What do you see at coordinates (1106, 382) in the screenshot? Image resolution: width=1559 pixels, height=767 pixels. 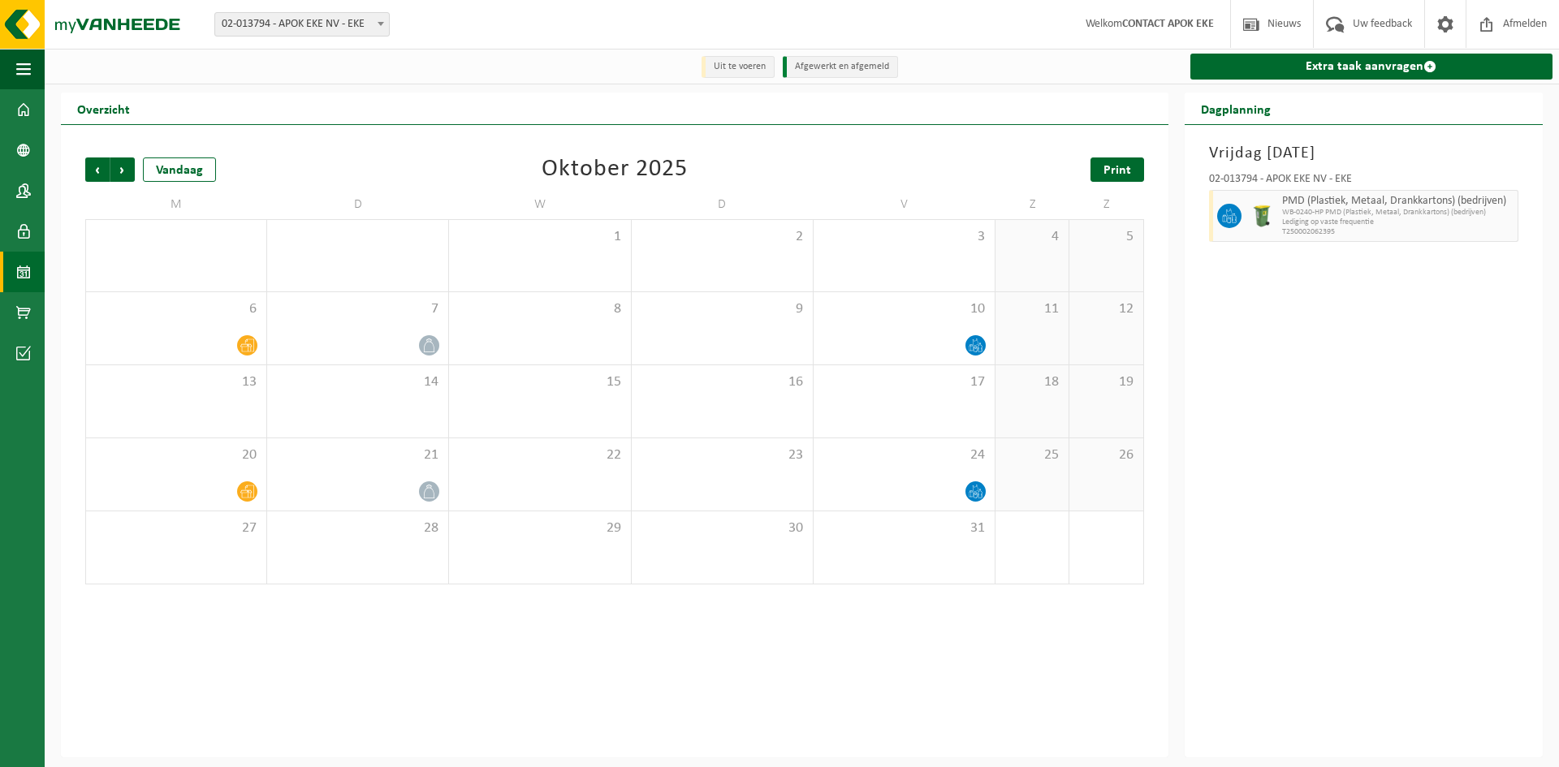 I see `span: 19` at bounding box center [1106, 382].